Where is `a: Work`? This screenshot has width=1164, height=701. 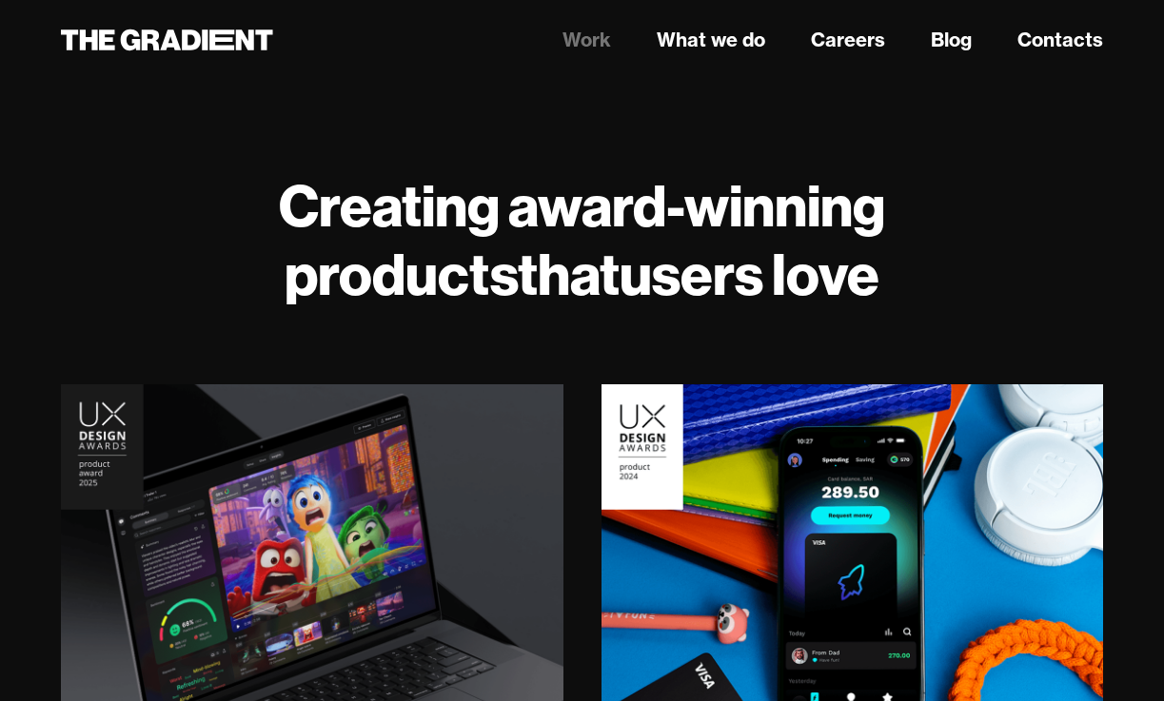 a: Work is located at coordinates (586, 40).